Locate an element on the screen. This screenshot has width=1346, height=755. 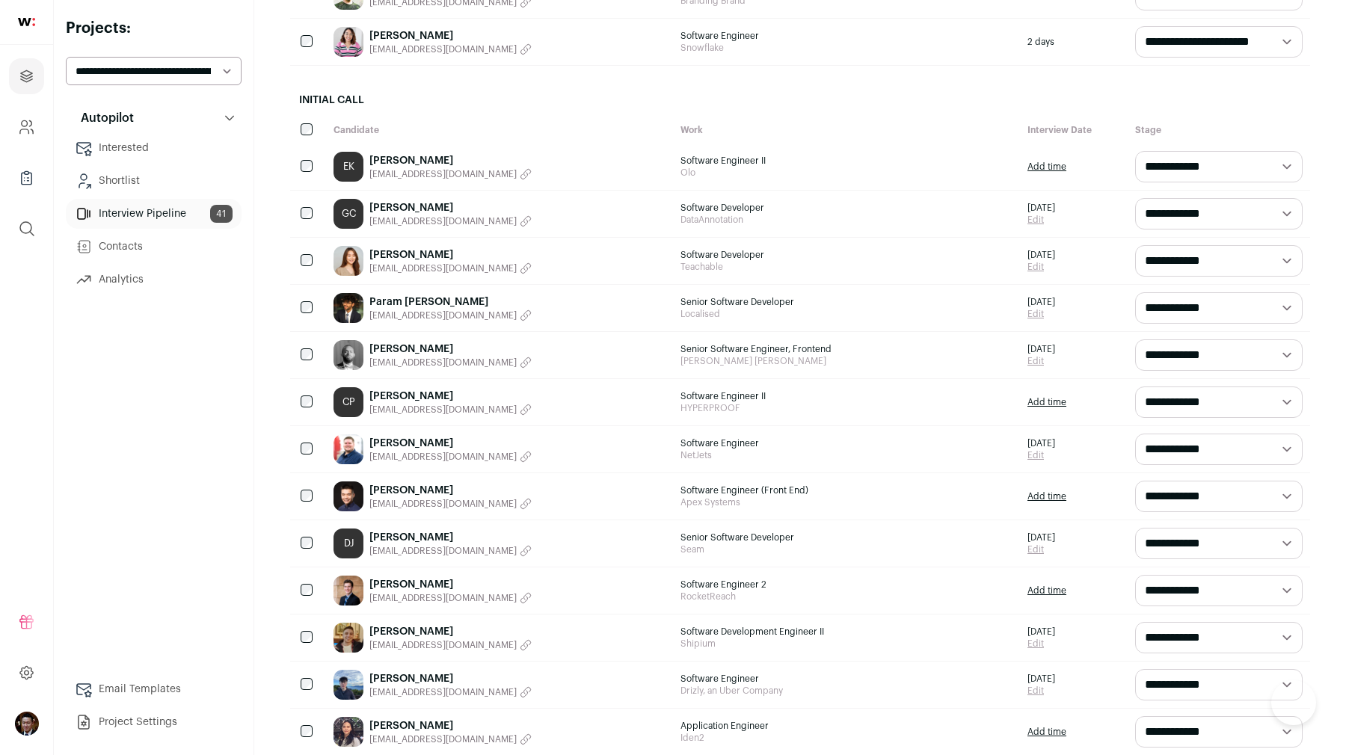
span: Seam is located at coordinates (846, 550).